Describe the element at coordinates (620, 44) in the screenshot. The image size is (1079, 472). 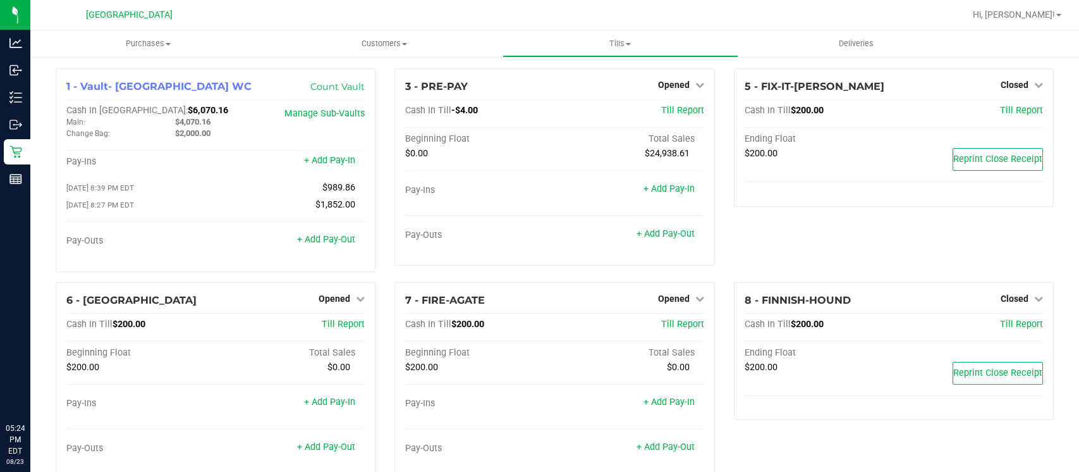
I see `a: Tills` at that location.